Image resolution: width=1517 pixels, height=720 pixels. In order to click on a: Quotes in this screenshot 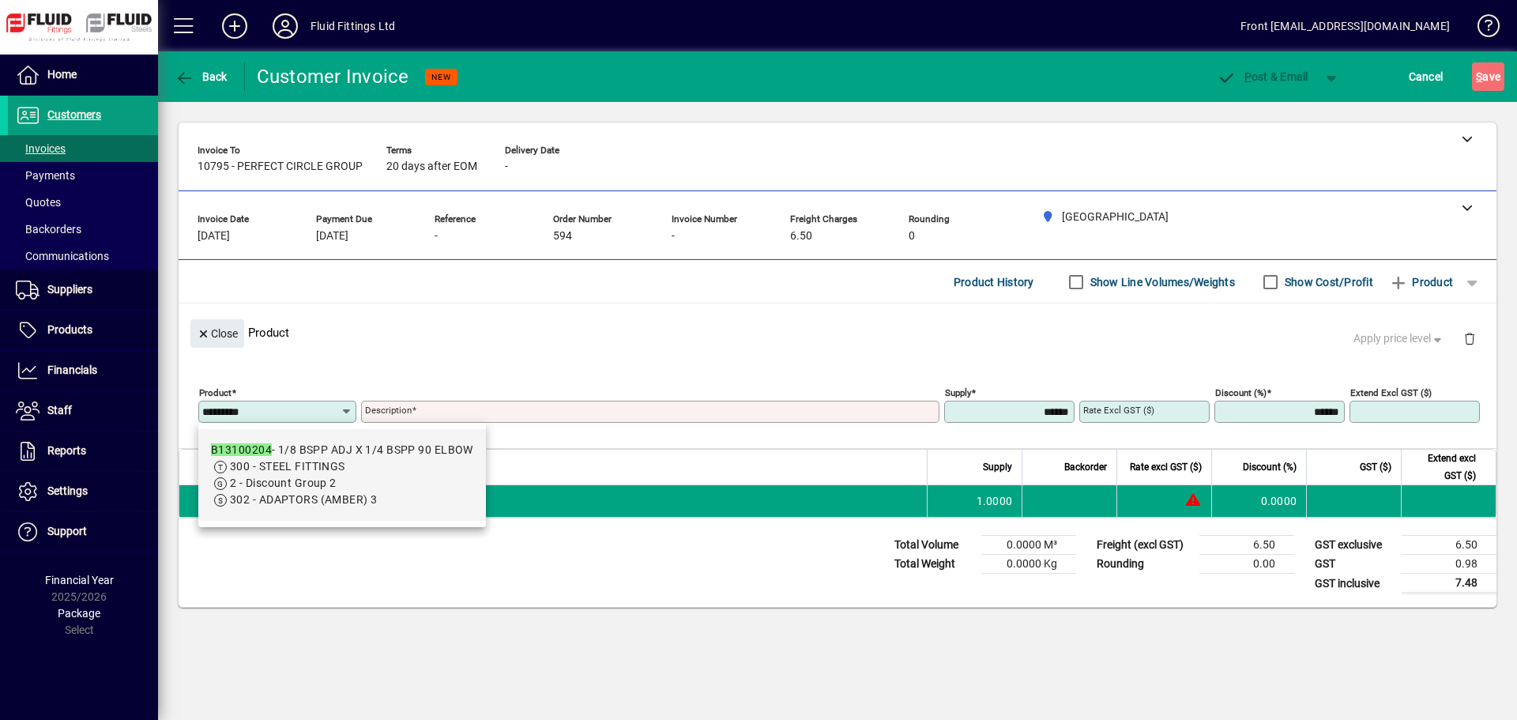, I will do `click(83, 202)`.